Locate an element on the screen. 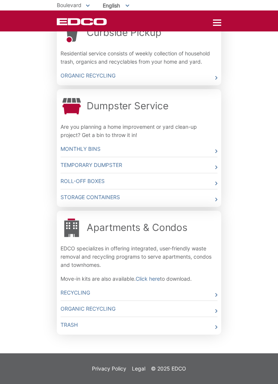 The height and width of the screenshot is (384, 278). a: Dumpster Service is located at coordinates (128, 106).